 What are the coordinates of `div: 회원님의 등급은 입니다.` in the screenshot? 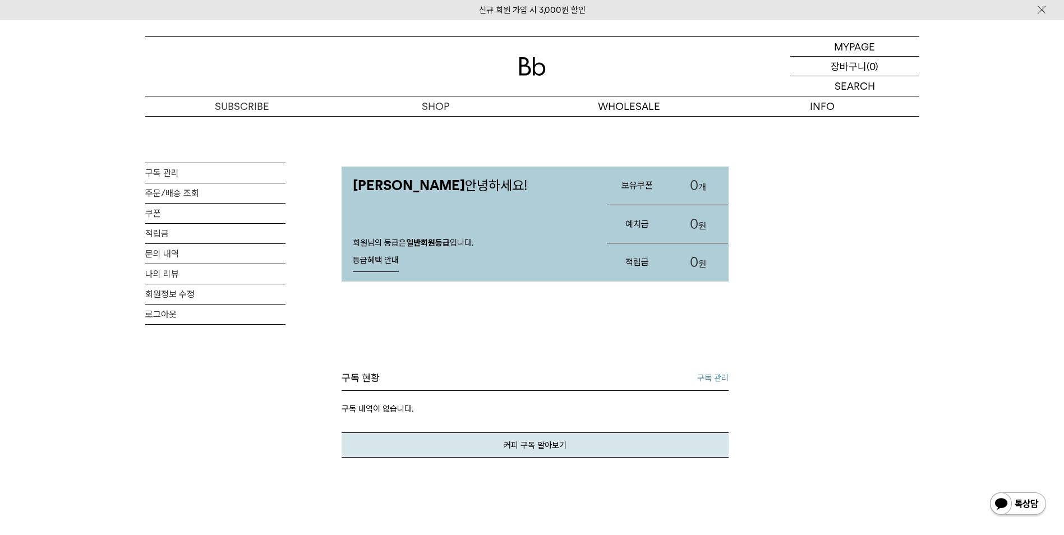 It's located at (468, 254).